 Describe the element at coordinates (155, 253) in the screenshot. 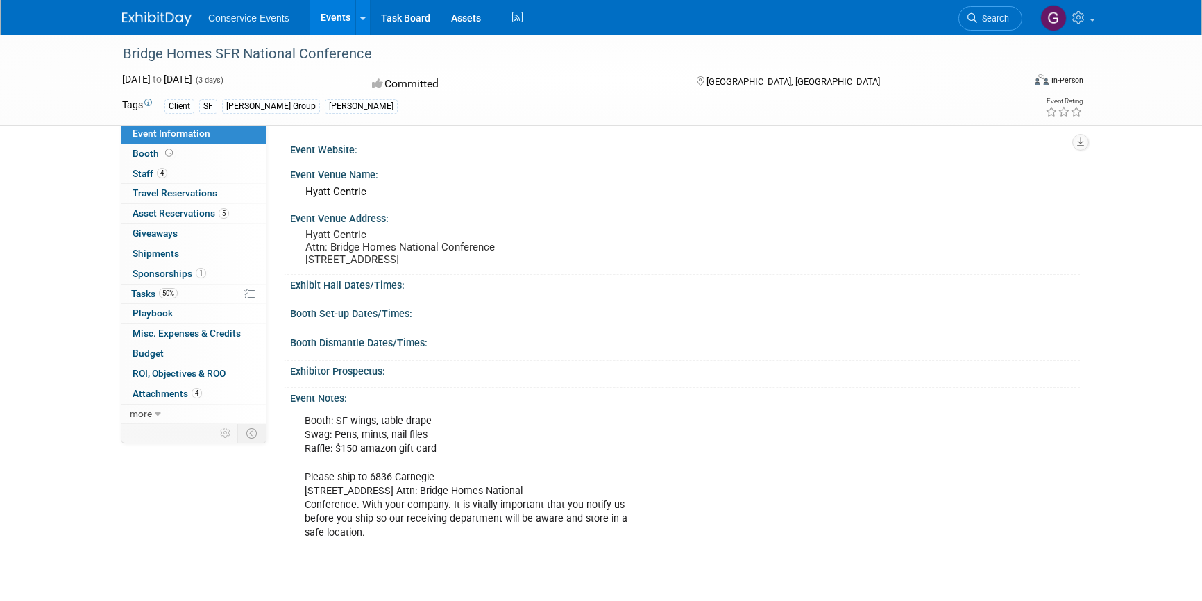

I see `span: Shipments` at that location.